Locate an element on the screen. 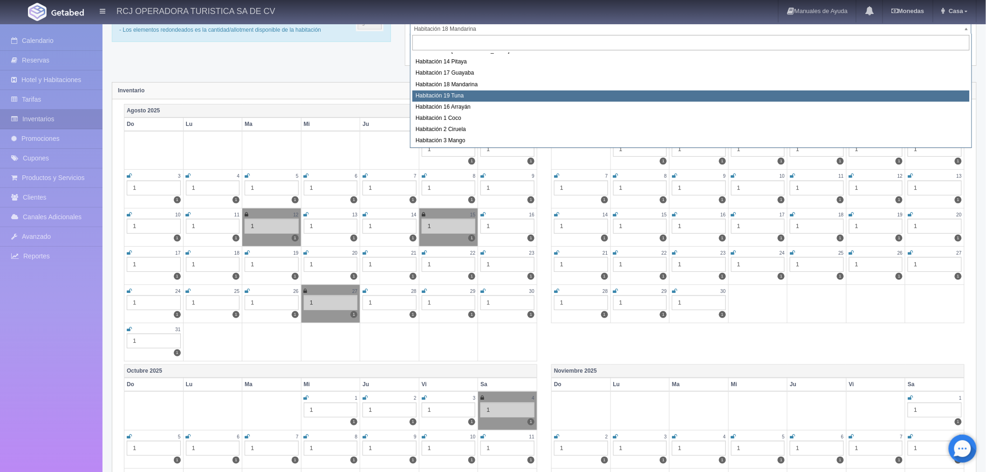 This screenshot has height=472, width=986. div: Habitación 16 Arrayán is located at coordinates (691, 107).